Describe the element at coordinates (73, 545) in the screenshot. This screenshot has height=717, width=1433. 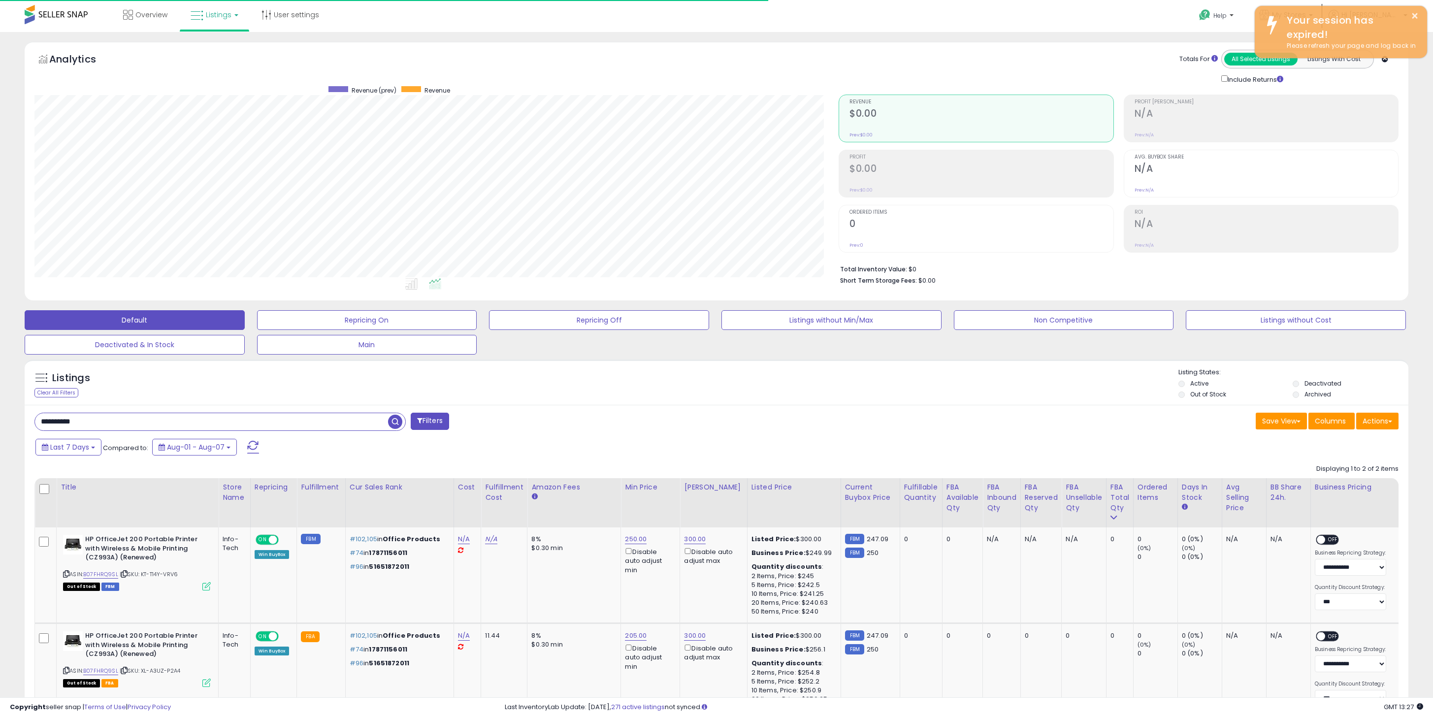
I see `img: 41859J2jDHL._SL40_.jpg` at that location.